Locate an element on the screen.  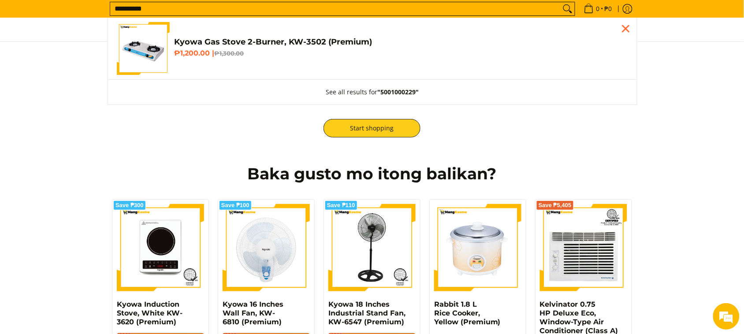
span: Save ₱300 is located at coordinates (130, 205).